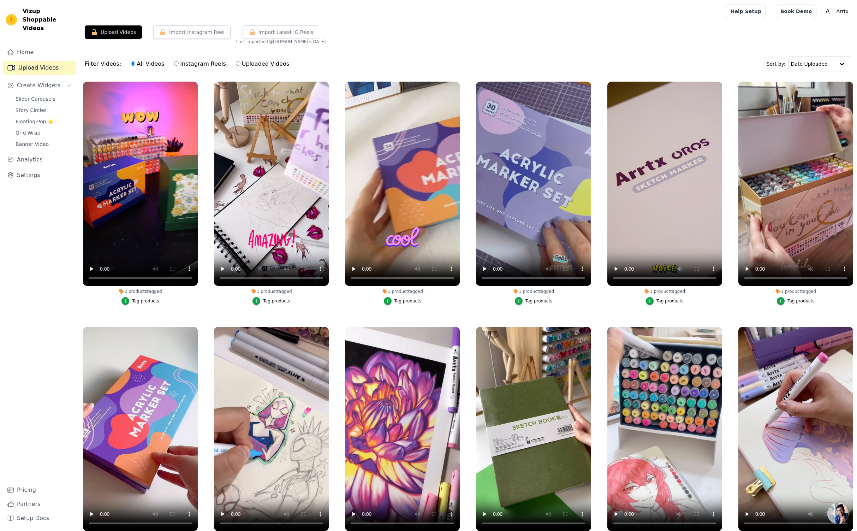 This screenshot has width=857, height=531. I want to click on label: Uploaded Videos, so click(263, 64).